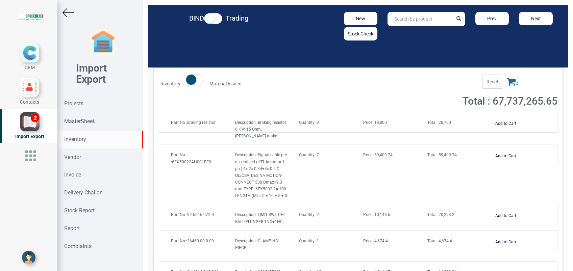  What do you see at coordinates (74, 103) in the screenshot?
I see `strong: Projects` at bounding box center [74, 103].